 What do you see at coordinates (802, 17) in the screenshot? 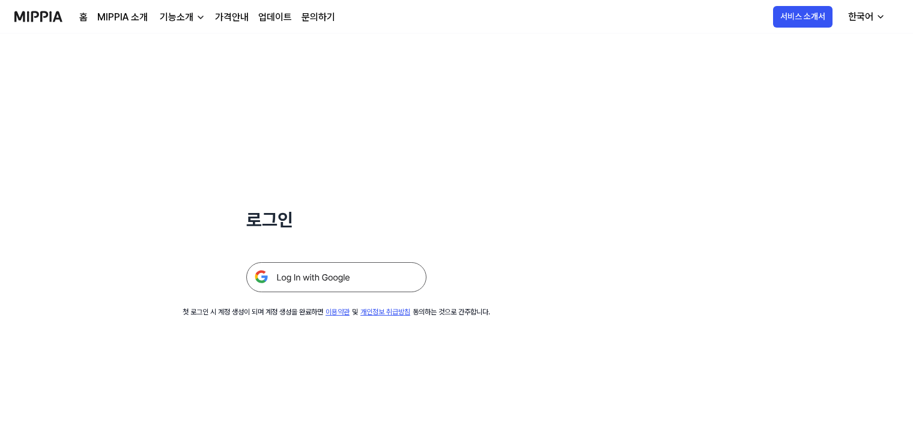
I see `button: 서비스 소개서` at bounding box center [802, 17].